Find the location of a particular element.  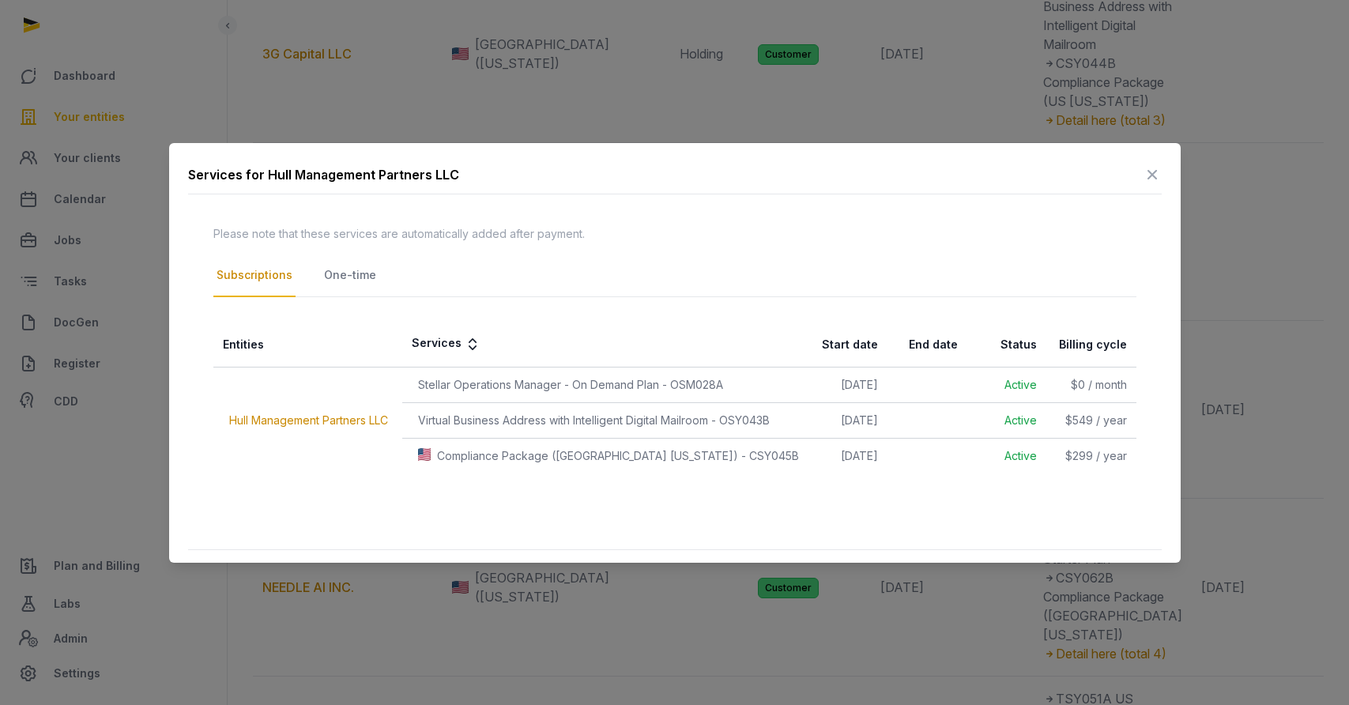

a: Hull Management Partners LLC is located at coordinates (308, 420).